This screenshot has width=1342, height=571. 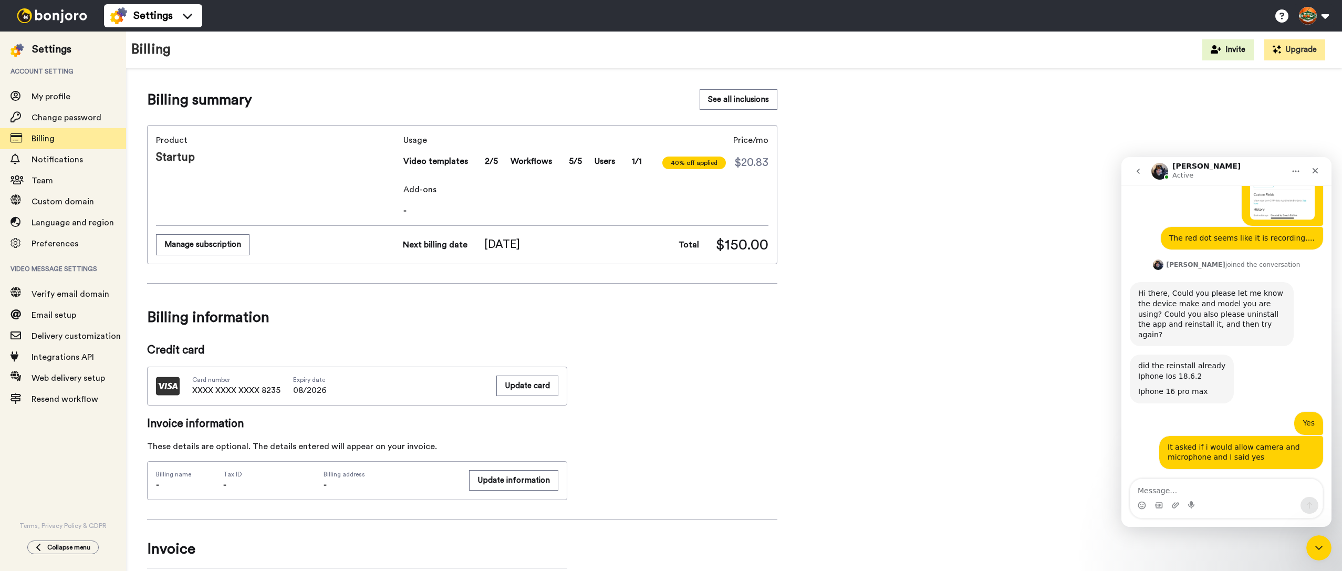 What do you see at coordinates (120, 81) in the screenshot?
I see `div: The red dot seems like it is recording....` at bounding box center [120, 81].